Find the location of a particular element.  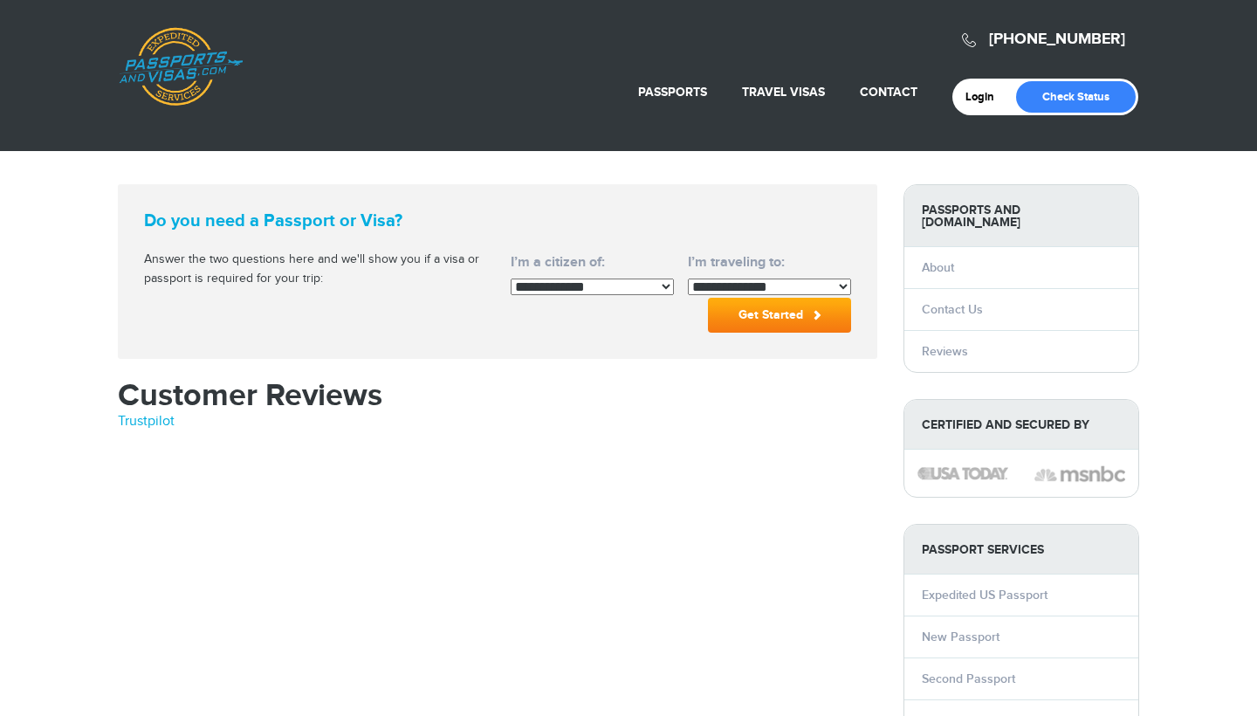

label: I’m traveling to: is located at coordinates (769, 263).